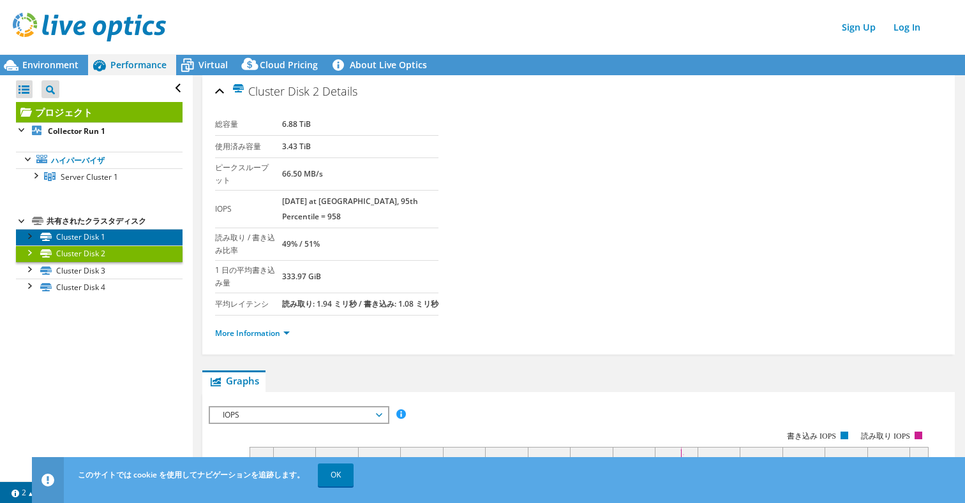 This screenshot has width=965, height=503. Describe the element at coordinates (296, 146) in the screenshot. I see `b: 3.43 TiB` at that location.